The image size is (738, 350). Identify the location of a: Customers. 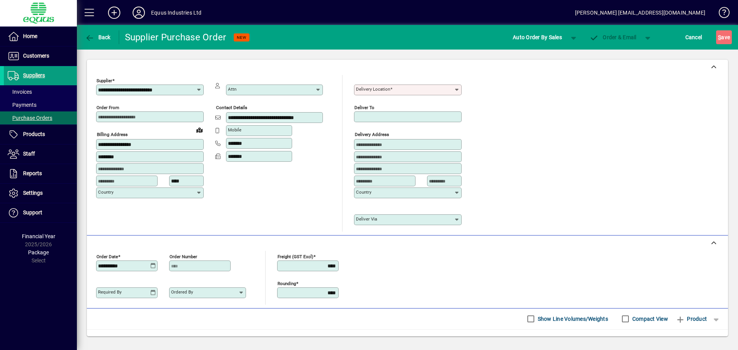
(40, 56).